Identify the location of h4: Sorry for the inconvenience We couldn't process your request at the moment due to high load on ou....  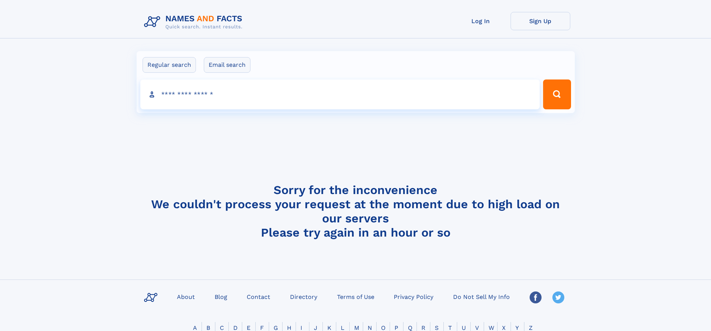
(356, 211).